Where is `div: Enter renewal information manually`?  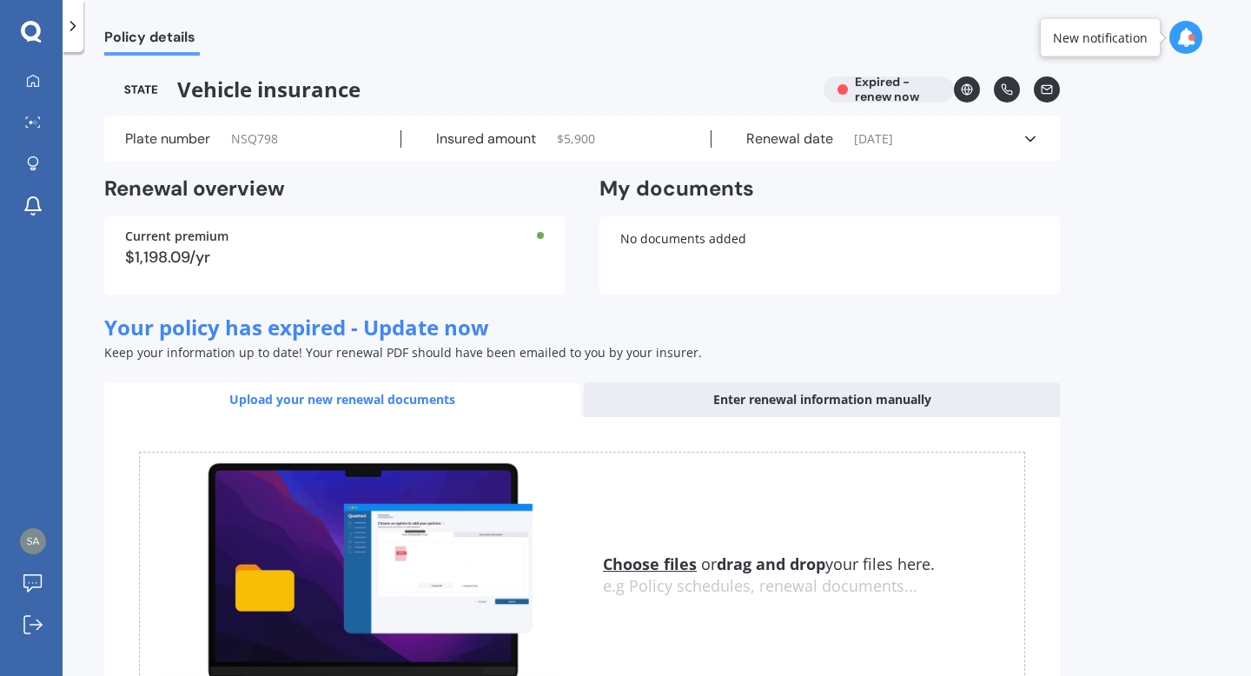
div: Enter renewal information manually is located at coordinates (822, 400).